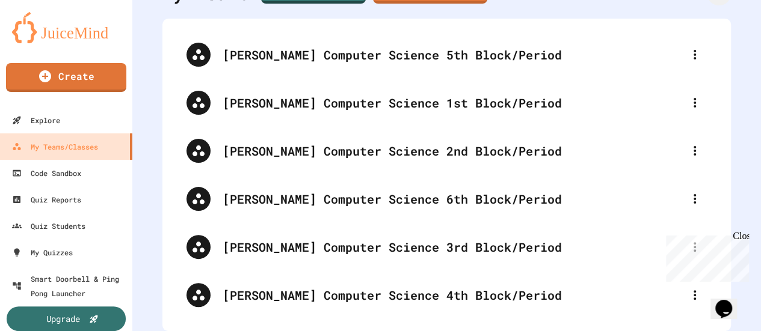 This screenshot has width=761, height=331. What do you see at coordinates (66, 78) in the screenshot?
I see `a: Create` at bounding box center [66, 78].